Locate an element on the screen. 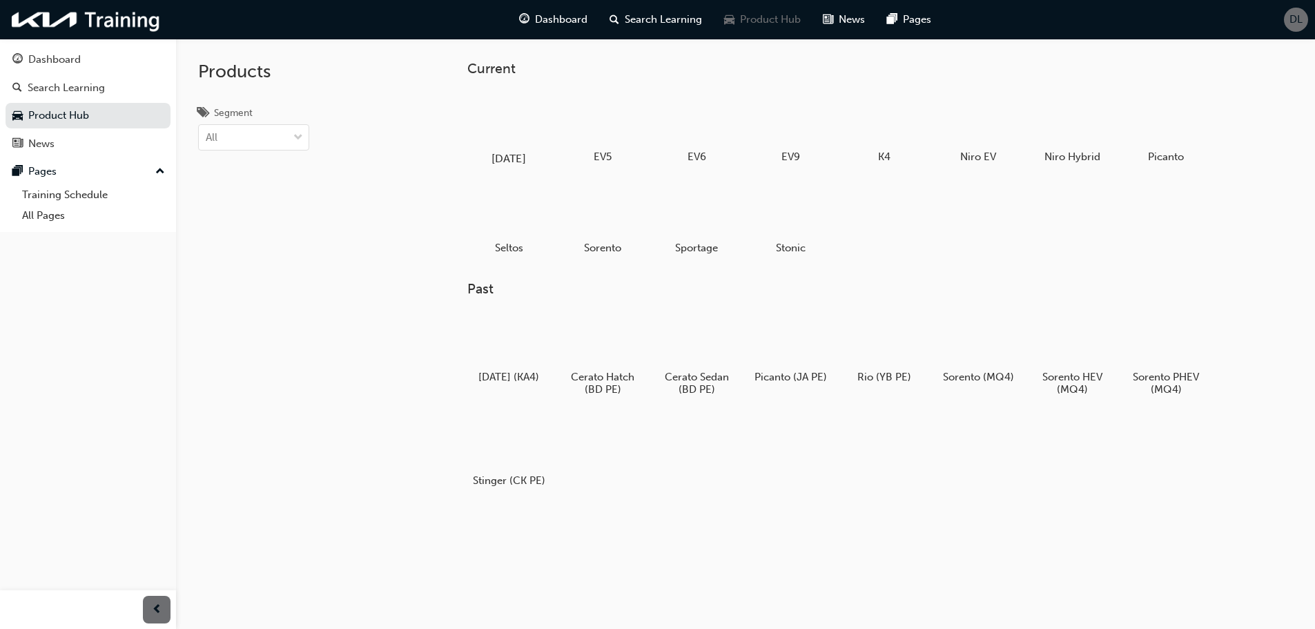 The image size is (1315, 629). a: K4 is located at coordinates (884, 128).